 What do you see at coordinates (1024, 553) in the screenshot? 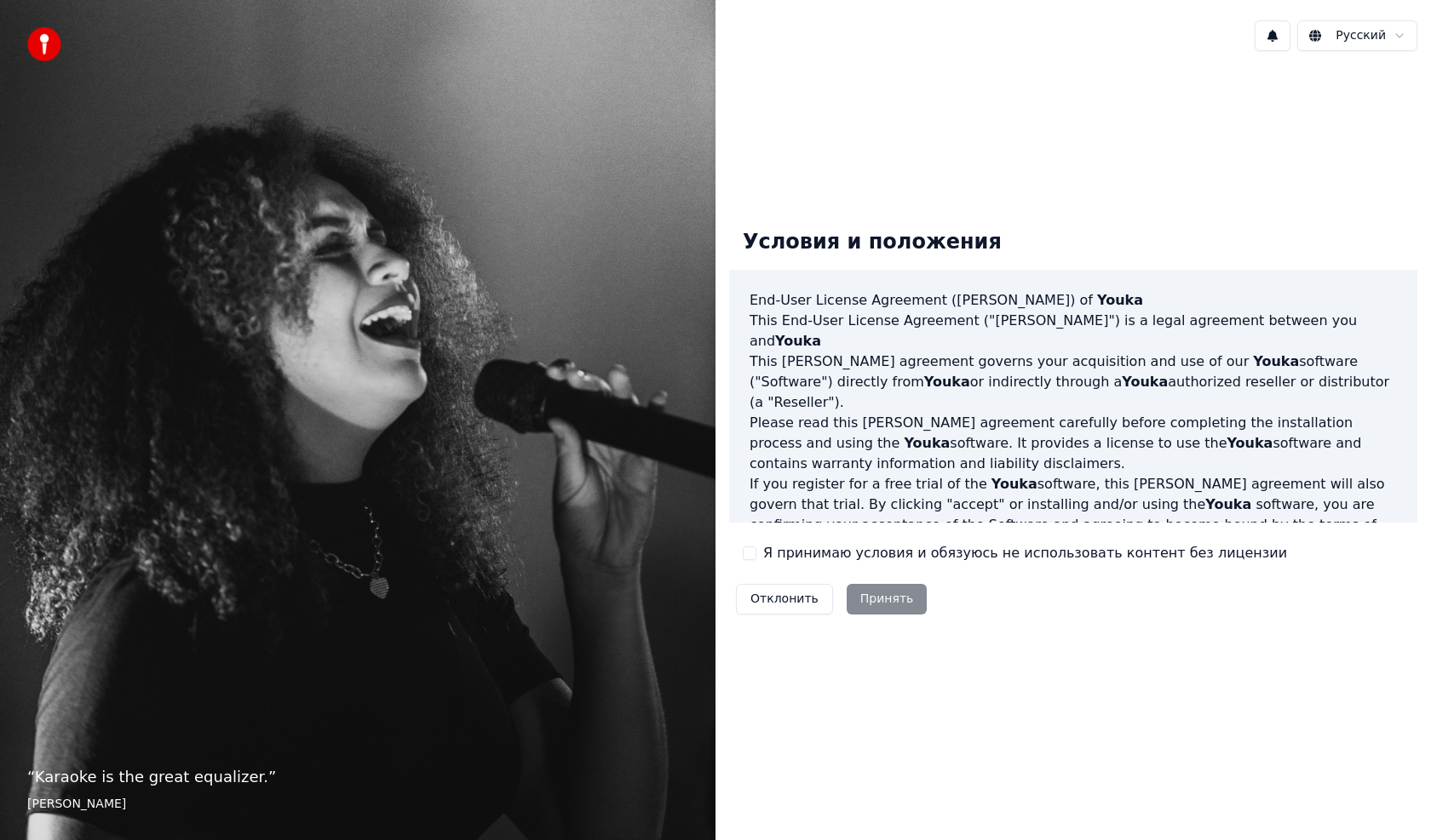
I see `label: Я принимаю условия и обязуюсь не использовать контент без лицензии` at bounding box center [1024, 553].